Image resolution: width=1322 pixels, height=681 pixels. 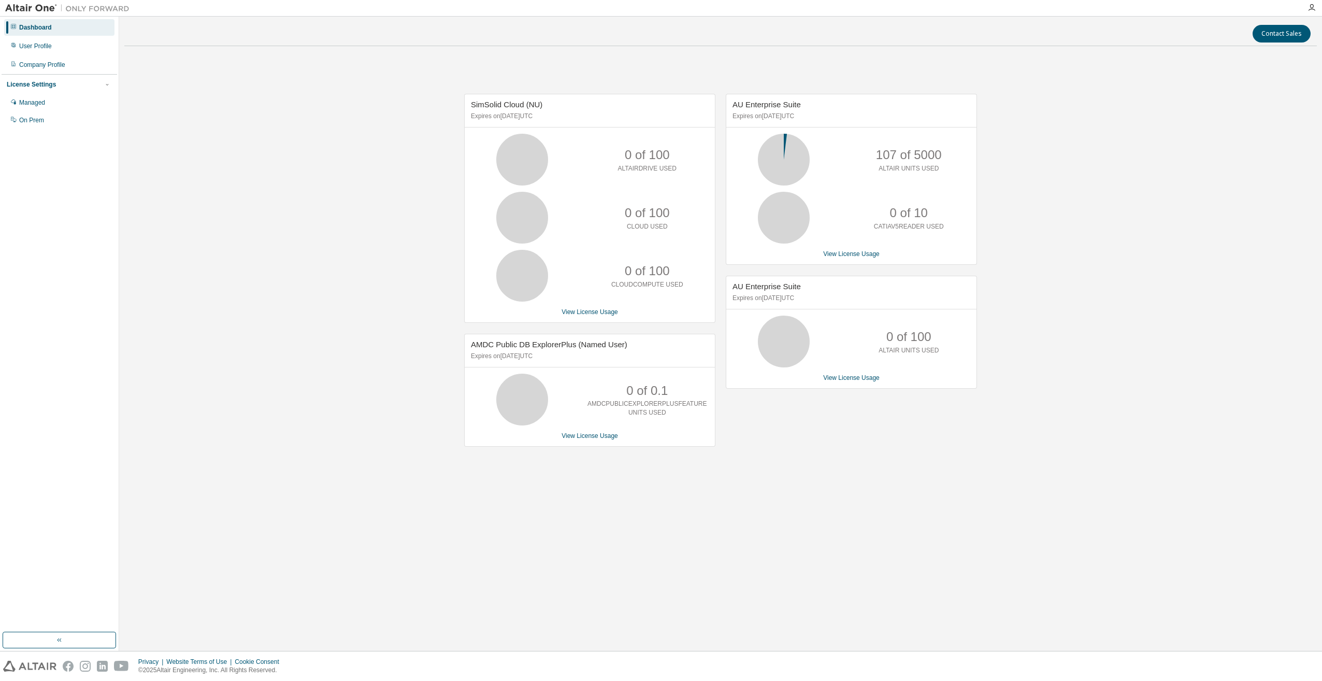 What do you see at coordinates (35, 27) in the screenshot?
I see `div: Dashboard` at bounding box center [35, 27].